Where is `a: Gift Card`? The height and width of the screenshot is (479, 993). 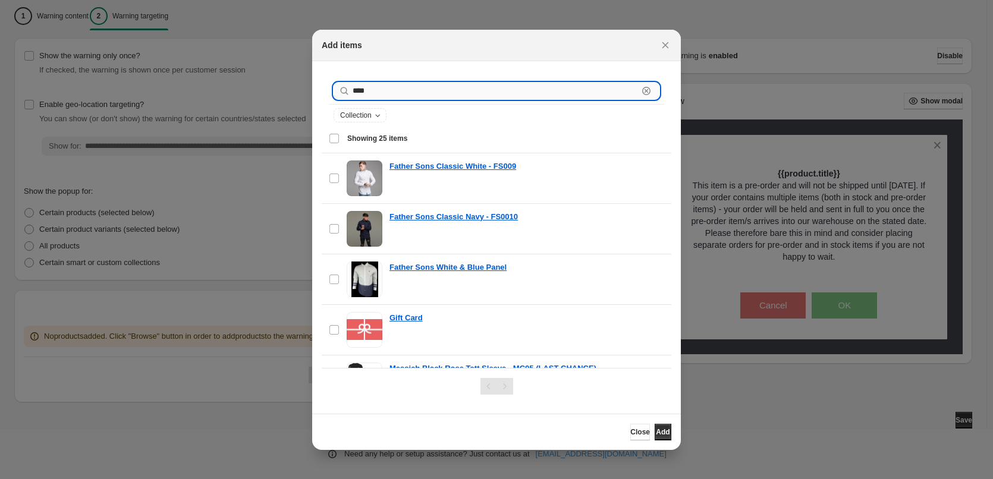 a: Gift Card is located at coordinates (406, 318).